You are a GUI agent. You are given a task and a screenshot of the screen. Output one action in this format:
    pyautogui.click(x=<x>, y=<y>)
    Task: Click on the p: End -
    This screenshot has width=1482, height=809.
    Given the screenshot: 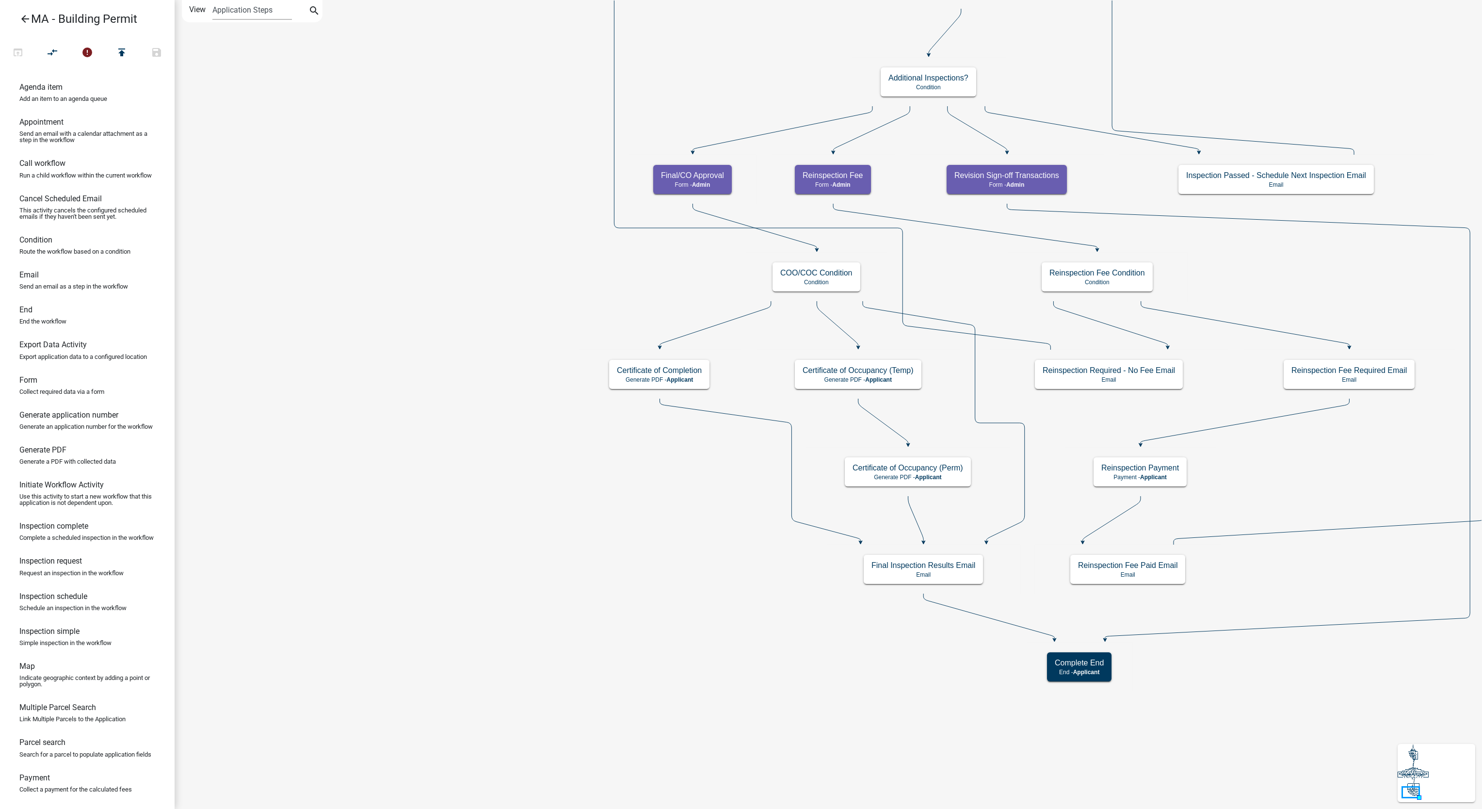 What is the action you would take?
    pyautogui.click(x=1079, y=672)
    